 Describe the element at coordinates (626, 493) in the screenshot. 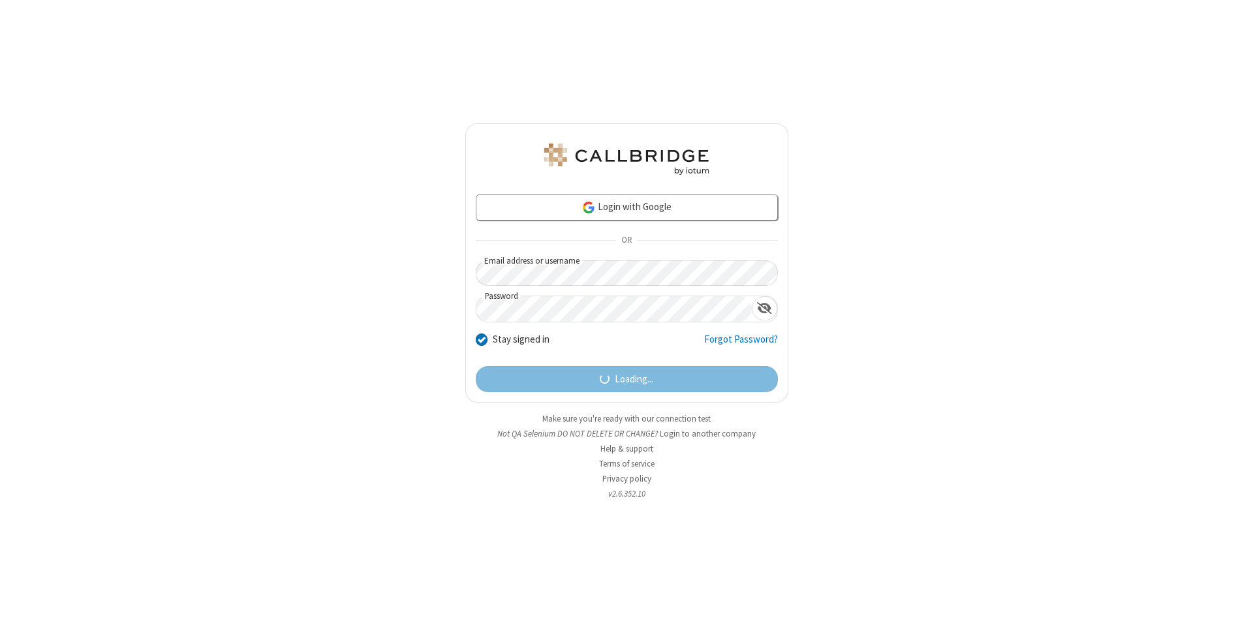

I see `li: v2.6.352.10` at that location.